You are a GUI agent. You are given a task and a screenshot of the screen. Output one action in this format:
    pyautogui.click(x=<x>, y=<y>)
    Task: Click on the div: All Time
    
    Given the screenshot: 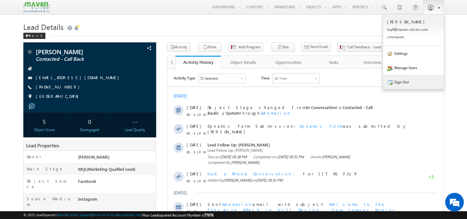 What is the action you would take?
    pyautogui.click(x=113, y=10)
    